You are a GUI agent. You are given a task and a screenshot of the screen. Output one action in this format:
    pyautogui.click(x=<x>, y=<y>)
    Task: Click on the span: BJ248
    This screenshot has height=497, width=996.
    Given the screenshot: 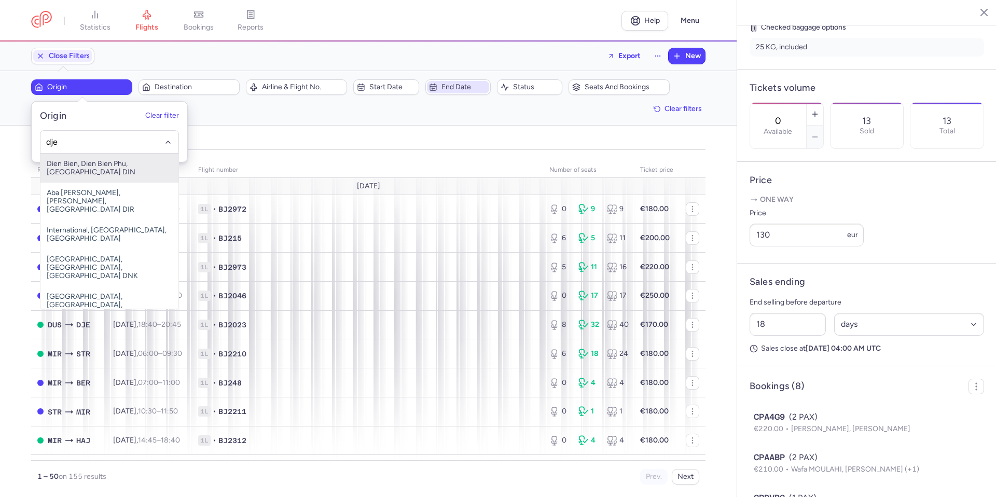 What is the action you would take?
    pyautogui.click(x=230, y=383)
    